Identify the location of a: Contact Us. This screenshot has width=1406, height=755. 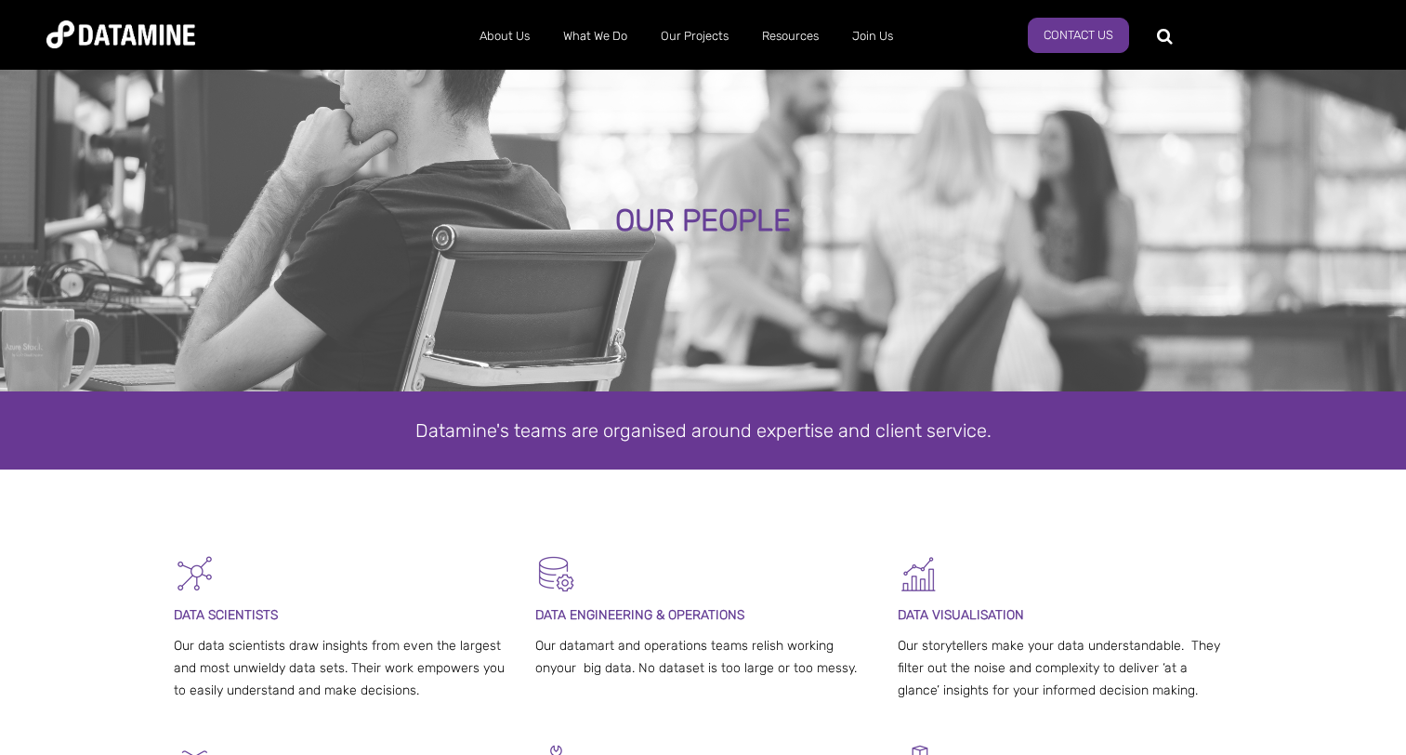
(1078, 35).